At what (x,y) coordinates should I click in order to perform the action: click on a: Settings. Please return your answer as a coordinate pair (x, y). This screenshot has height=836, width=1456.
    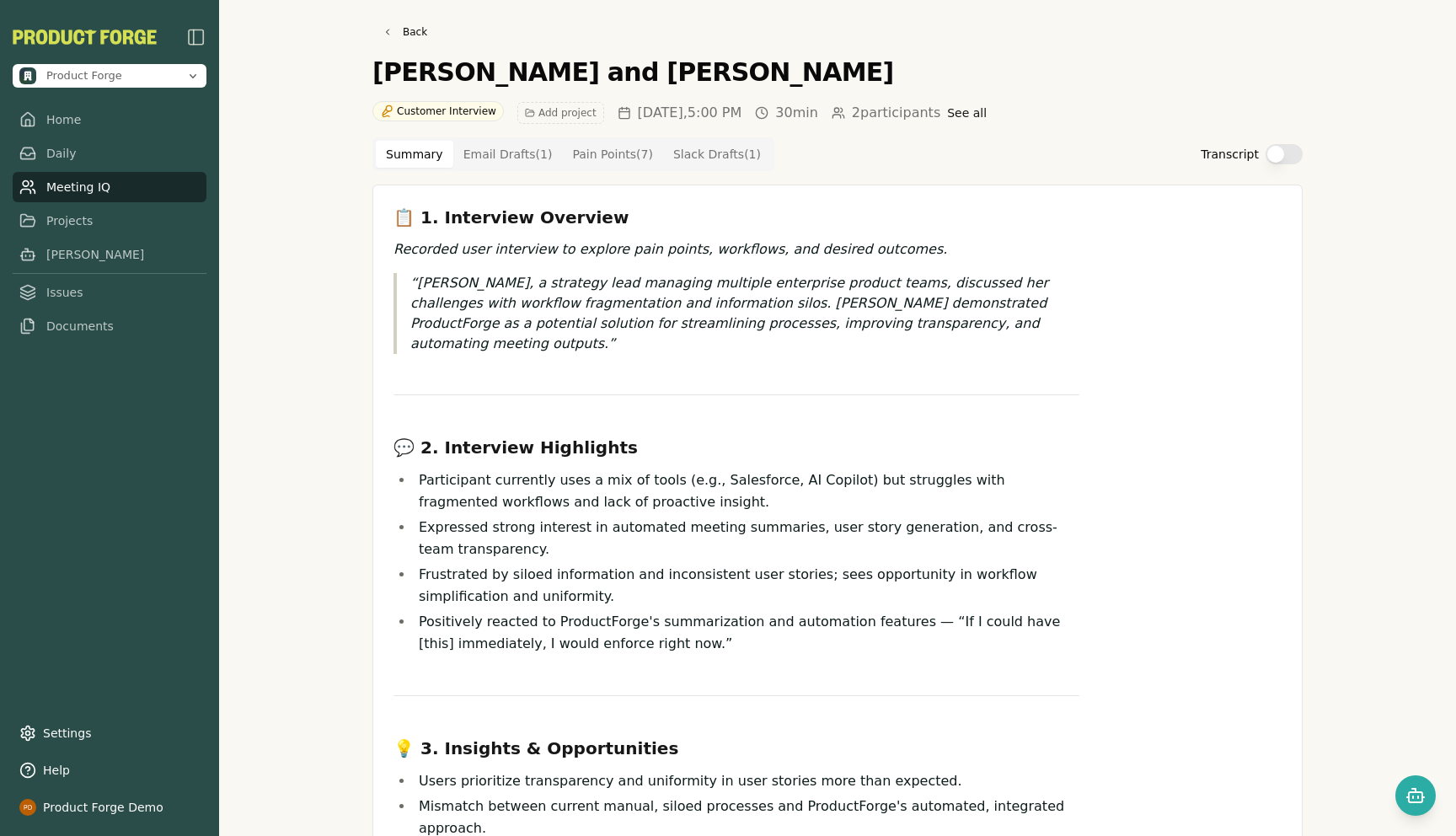
    Looking at the image, I should click on (110, 733).